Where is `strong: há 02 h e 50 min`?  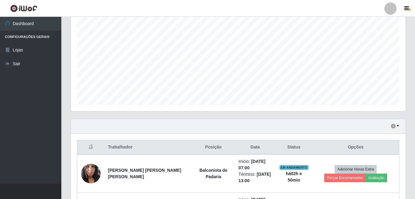
strong: há 02 h e 50 min is located at coordinates (294, 177).